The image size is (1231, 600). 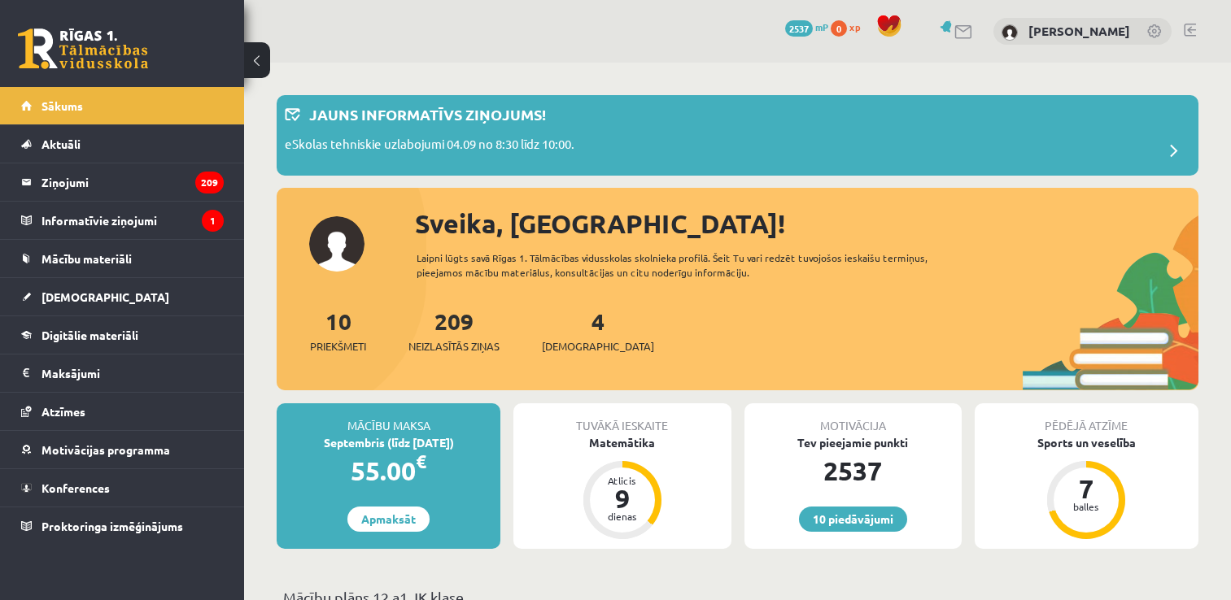 What do you see at coordinates (83, 49) in the screenshot?
I see `a: Rīgas 1. Tālmācības vidusskola` at bounding box center [83, 49].